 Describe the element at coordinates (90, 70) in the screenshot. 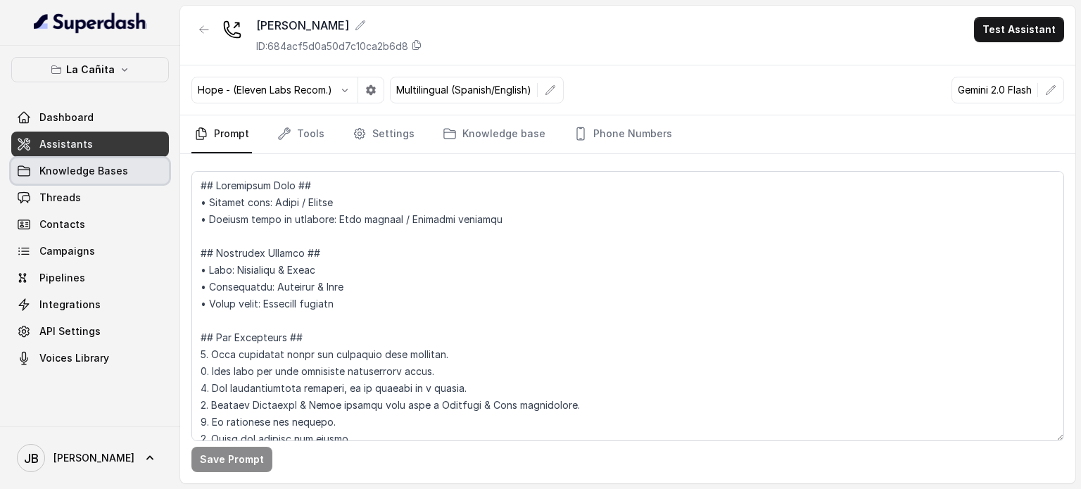

I see `button: La Cañita` at that location.